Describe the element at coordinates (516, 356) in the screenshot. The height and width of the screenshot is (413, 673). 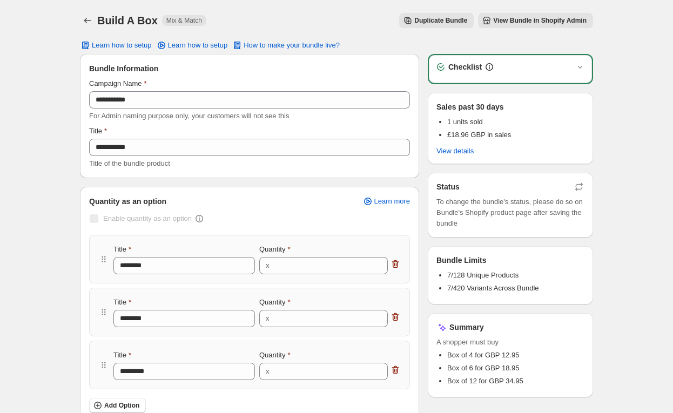
I see `li: Box of 4 for GBP 12.95` at that location.